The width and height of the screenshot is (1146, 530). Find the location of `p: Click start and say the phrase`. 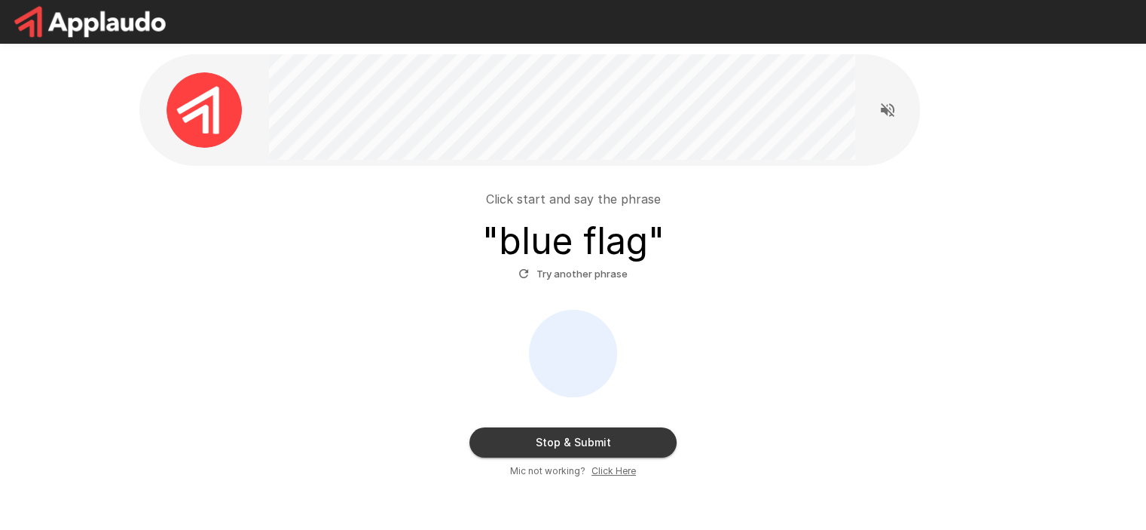

p: Click start and say the phrase is located at coordinates (573, 199).